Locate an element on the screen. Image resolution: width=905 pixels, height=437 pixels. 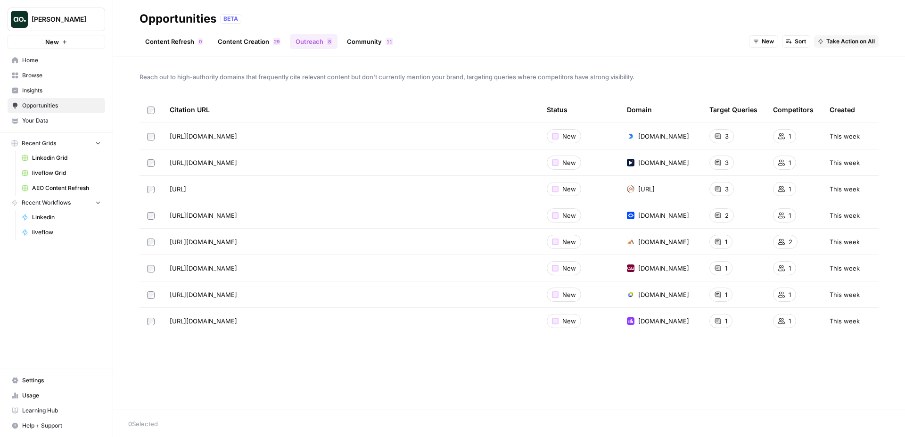
span: Reach out to high-authority domains that frequently cite relevant content but don't currently men... is located at coordinates (509, 77).